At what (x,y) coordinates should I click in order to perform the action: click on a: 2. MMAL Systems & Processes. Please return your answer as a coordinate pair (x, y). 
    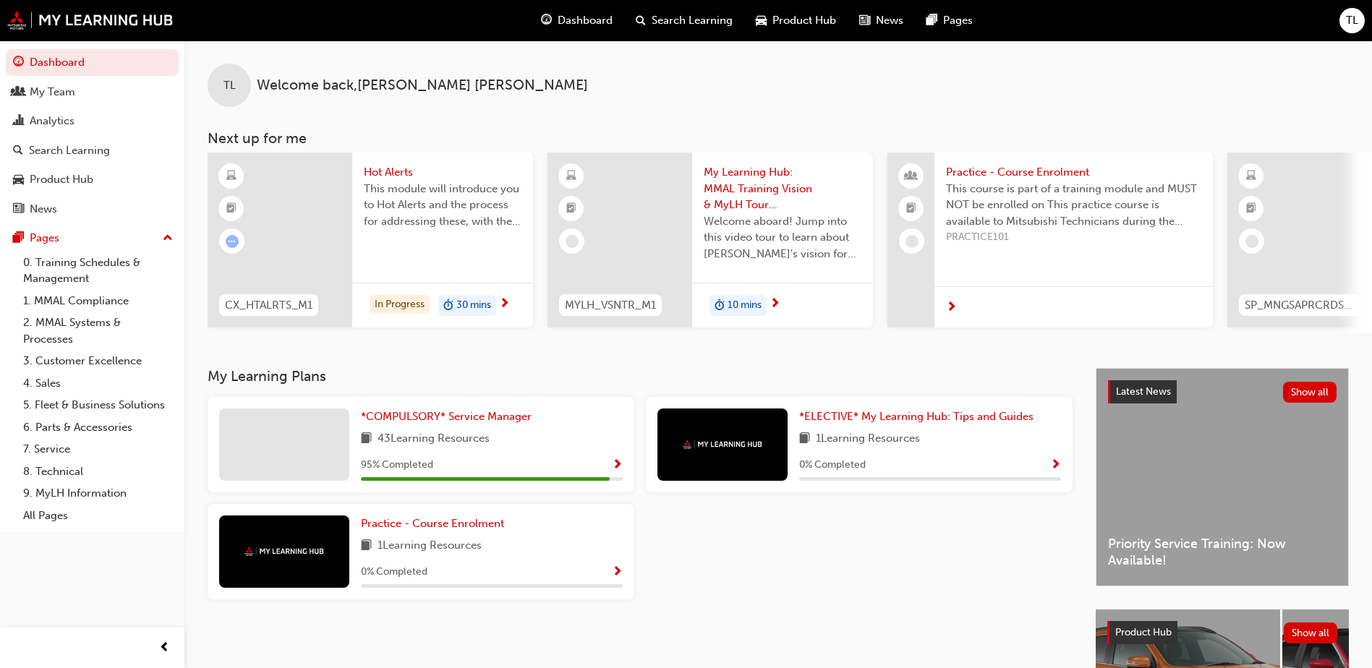
    Looking at the image, I should click on (98, 330).